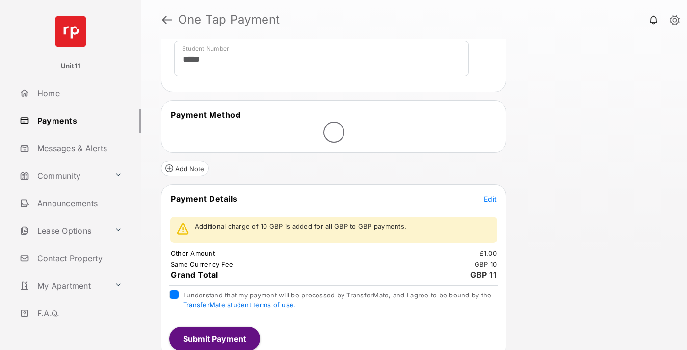 This screenshot has height=350, width=687. I want to click on a: Home, so click(78, 93).